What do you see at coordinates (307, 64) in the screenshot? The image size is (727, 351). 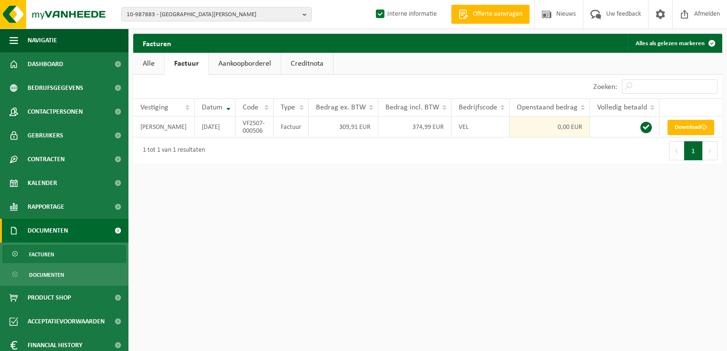 I see `a: Creditnota` at bounding box center [307, 64].